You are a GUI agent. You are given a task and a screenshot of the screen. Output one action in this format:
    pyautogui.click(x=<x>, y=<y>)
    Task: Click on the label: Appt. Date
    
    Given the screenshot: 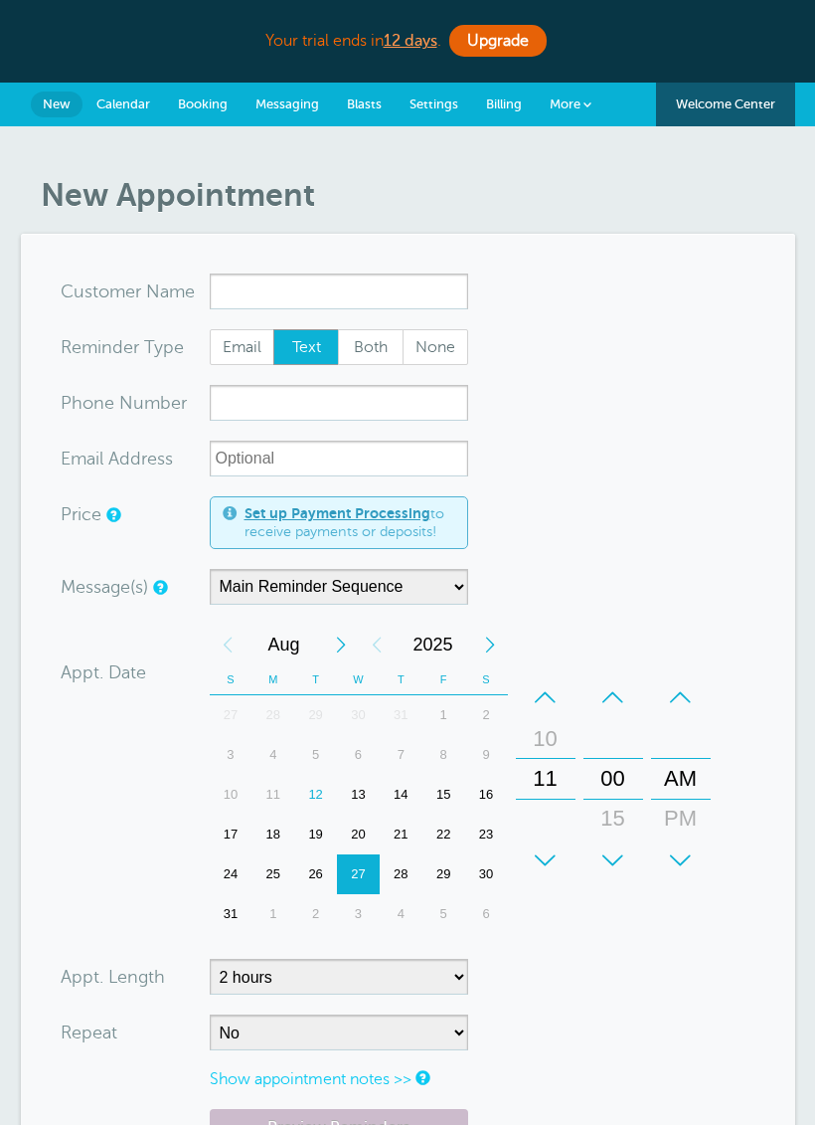 What is the action you would take?
    pyautogui.click(x=103, y=672)
    